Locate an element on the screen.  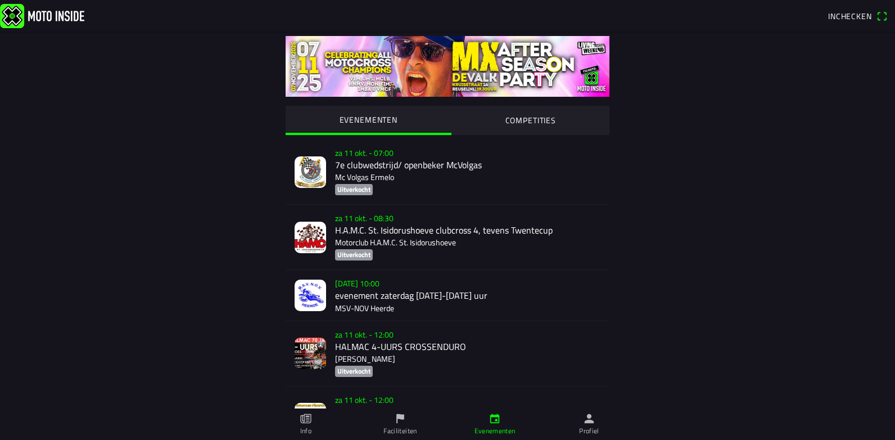
img: bD1QfD7cjjvvy8tJsAtyZsr4i7dTRjiIDKDsOcfj.jpg is located at coordinates (310, 353).